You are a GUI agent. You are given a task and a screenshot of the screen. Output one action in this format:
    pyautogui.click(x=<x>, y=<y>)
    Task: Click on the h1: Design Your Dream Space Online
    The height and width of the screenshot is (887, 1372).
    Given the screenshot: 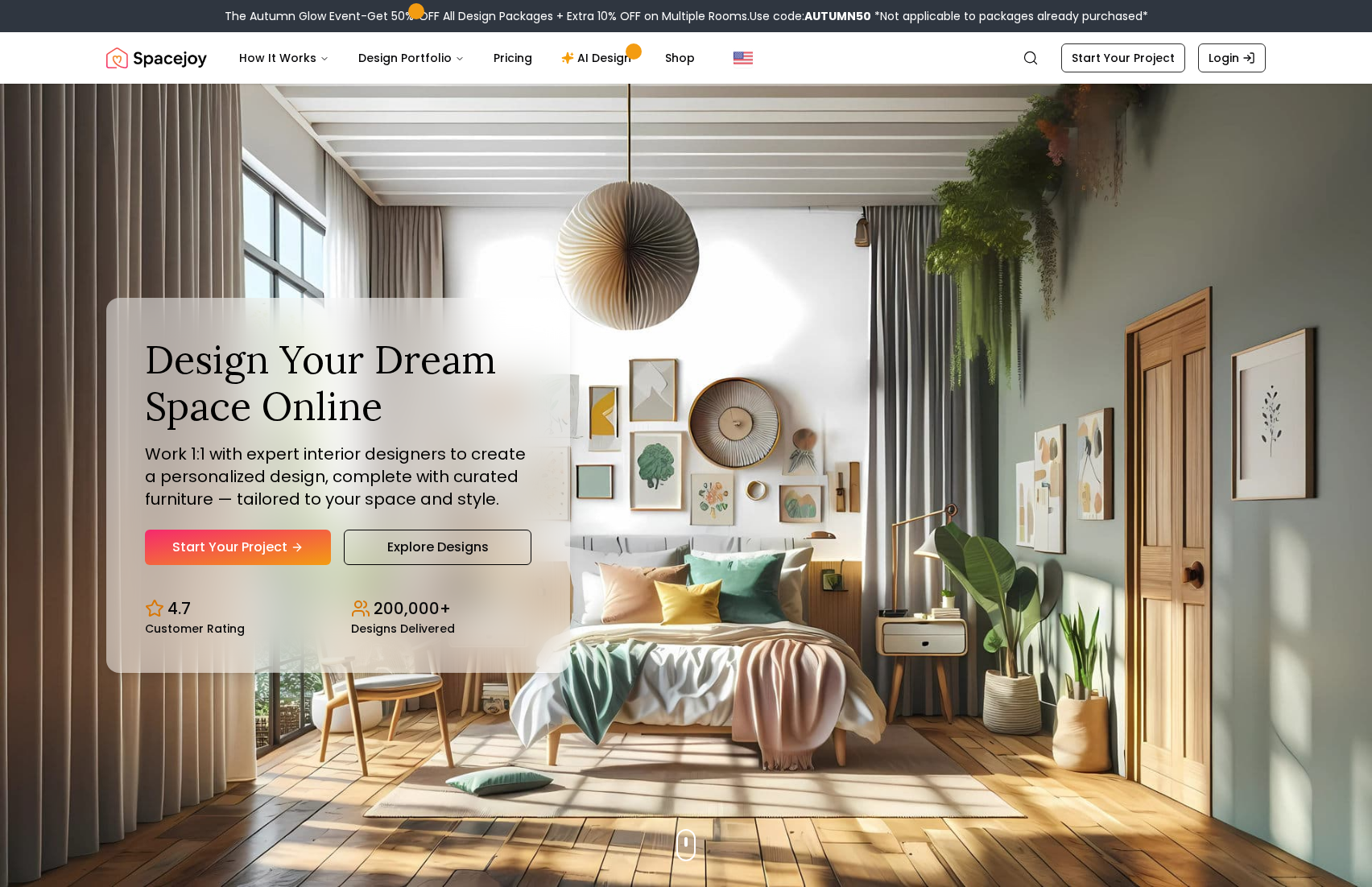 What is the action you would take?
    pyautogui.click(x=338, y=382)
    